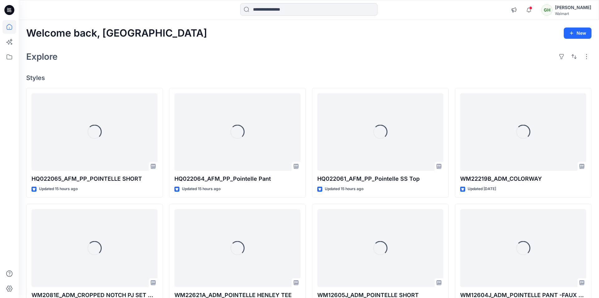  I want to click on h4: Styles, so click(309, 78).